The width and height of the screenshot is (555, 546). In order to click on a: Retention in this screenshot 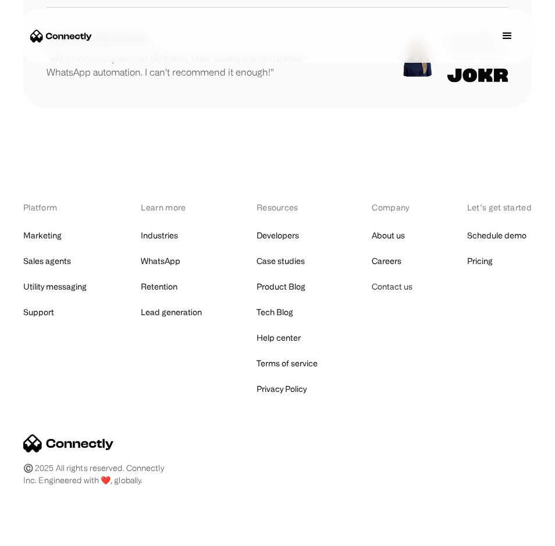, I will do `click(159, 287)`.